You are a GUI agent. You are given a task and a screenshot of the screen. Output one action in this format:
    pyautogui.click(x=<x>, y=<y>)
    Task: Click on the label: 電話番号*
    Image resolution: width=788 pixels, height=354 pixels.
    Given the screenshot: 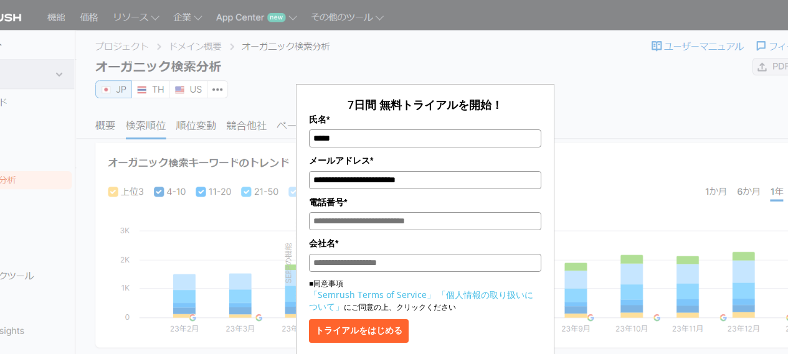 What is the action you would take?
    pyautogui.click(x=425, y=202)
    